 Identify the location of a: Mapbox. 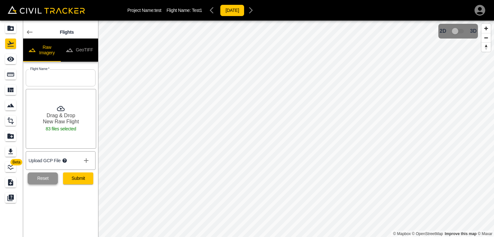
(402, 234).